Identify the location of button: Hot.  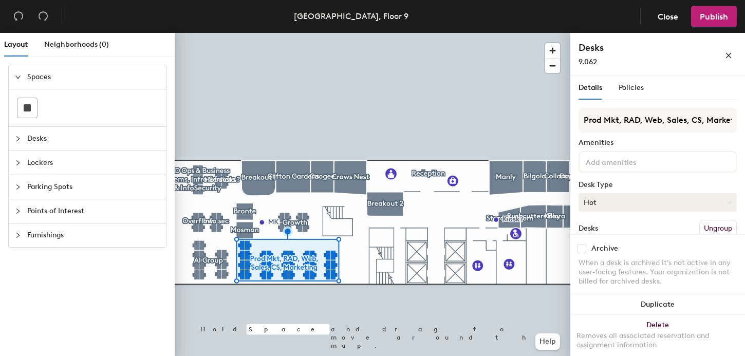
(658, 203).